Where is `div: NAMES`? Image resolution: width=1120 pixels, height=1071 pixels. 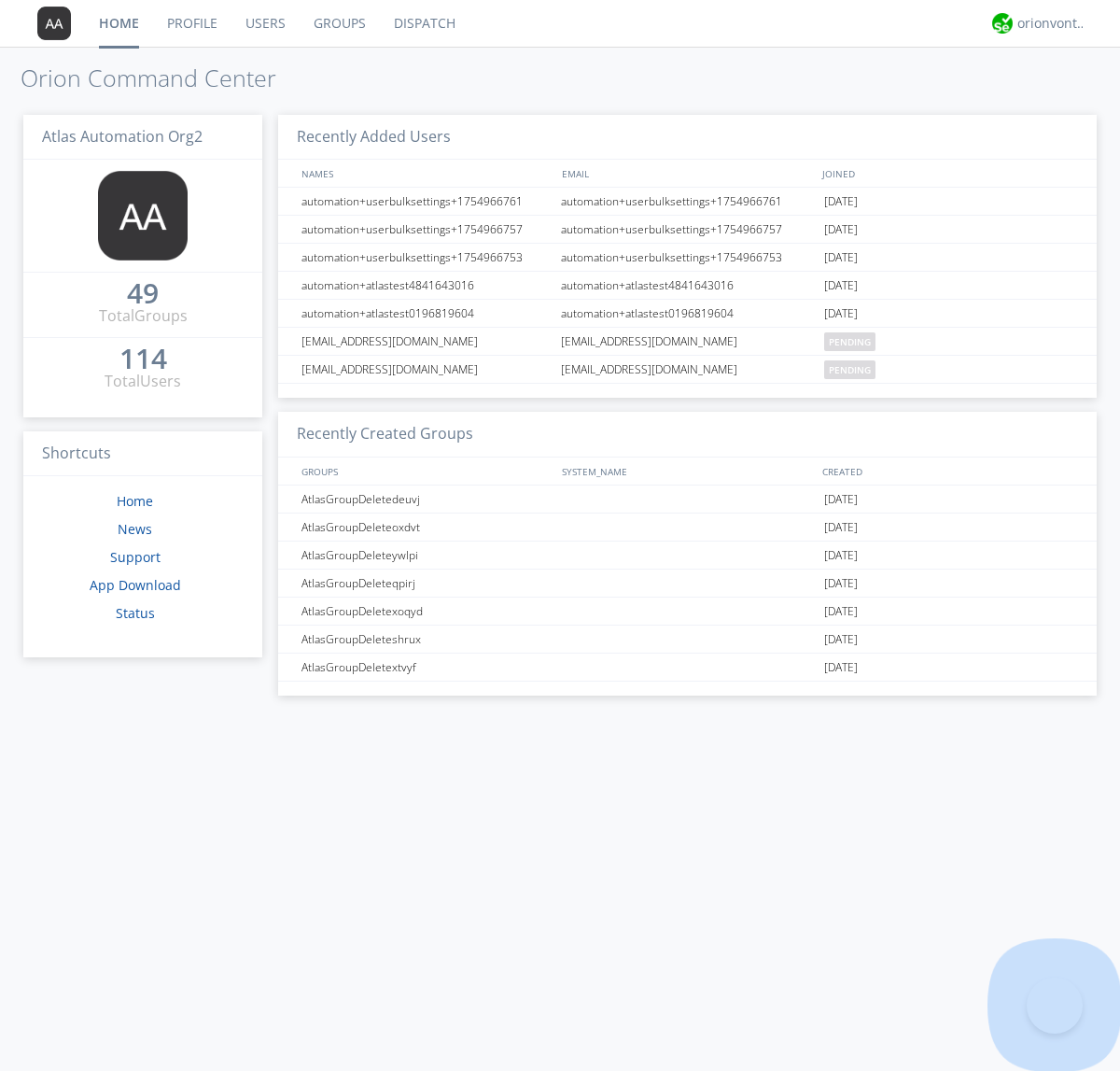 div: NAMES is located at coordinates (425, 173).